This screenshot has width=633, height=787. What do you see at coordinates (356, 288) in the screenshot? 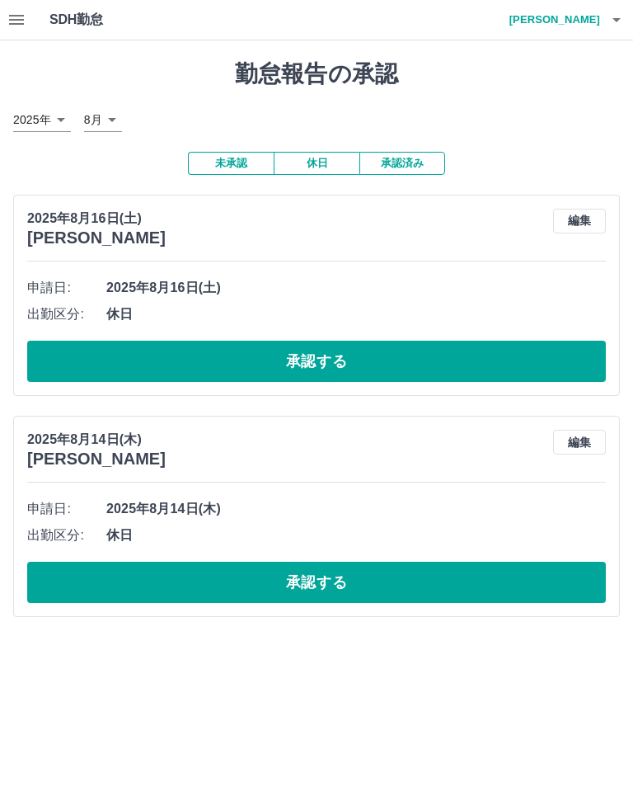
I see `span: 2025年8月16日(土)` at bounding box center [356, 288].